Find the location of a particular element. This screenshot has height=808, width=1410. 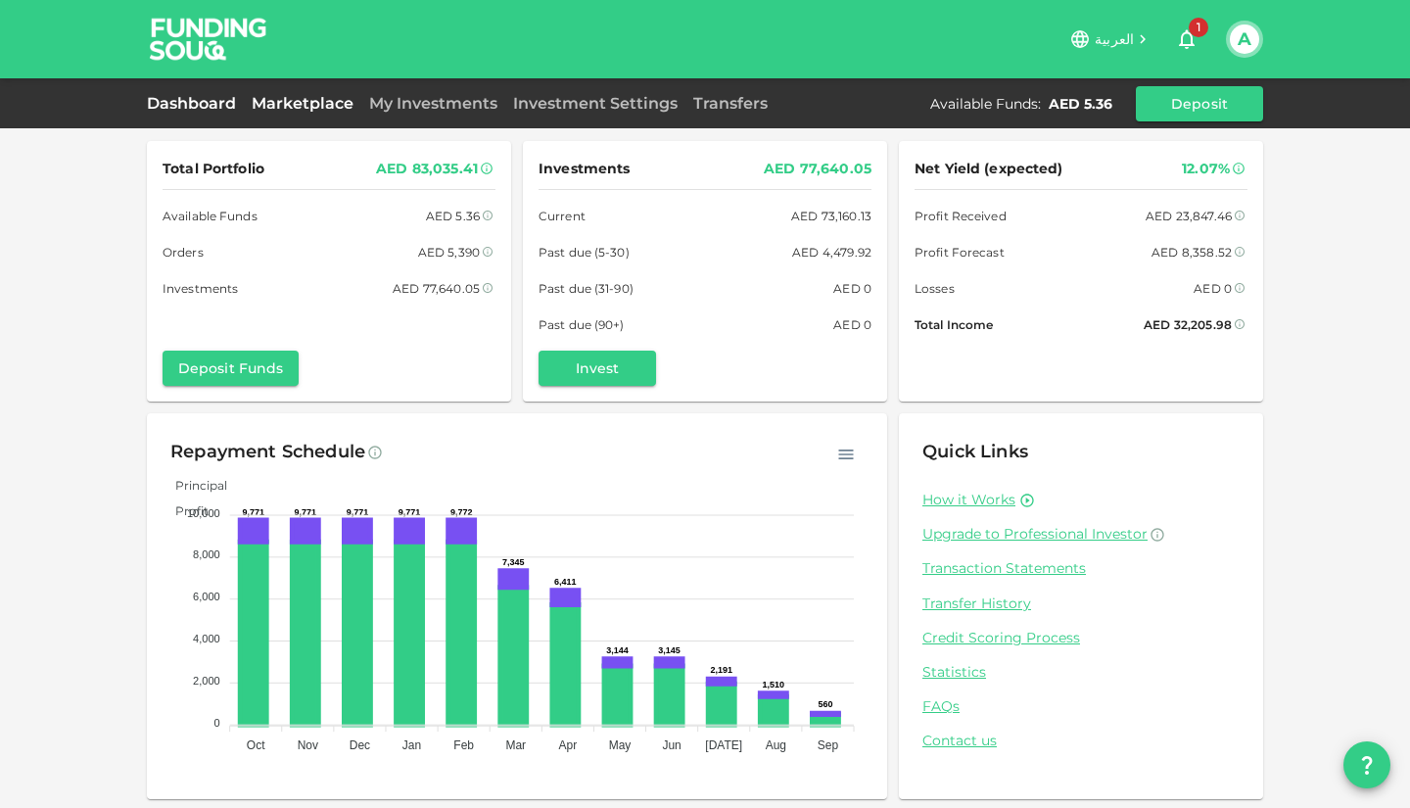

tspan: 4,000 is located at coordinates (207, 638).